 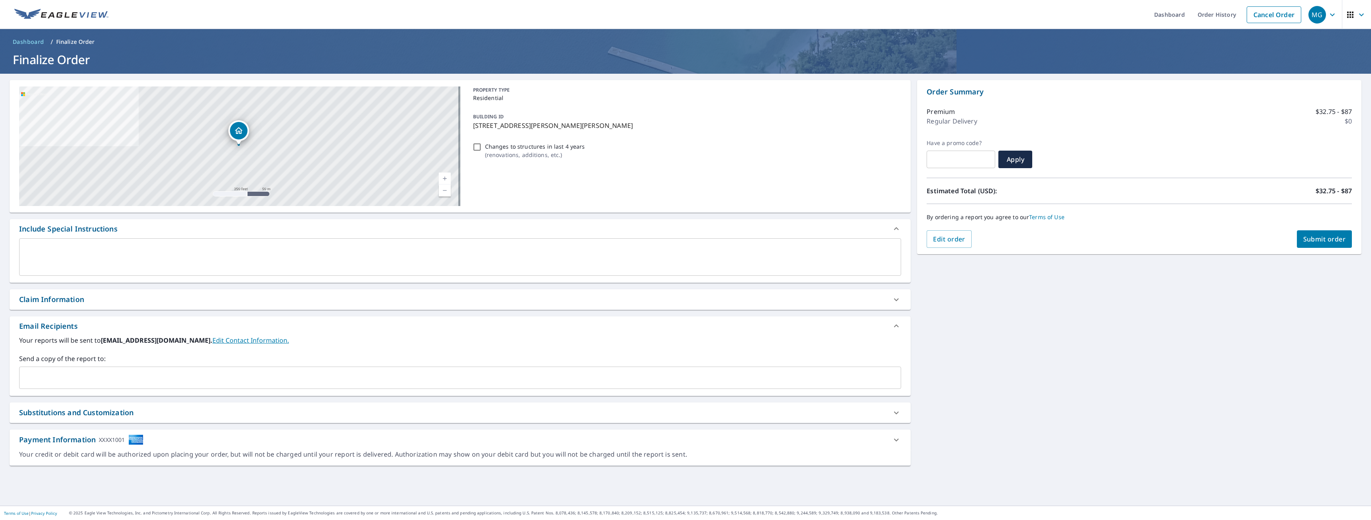 I want to click on span: Apply, so click(x=1015, y=159).